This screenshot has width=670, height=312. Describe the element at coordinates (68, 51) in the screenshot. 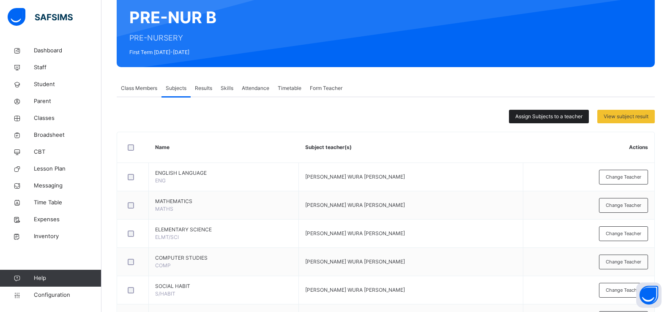

I see `span: Dashboard` at that location.